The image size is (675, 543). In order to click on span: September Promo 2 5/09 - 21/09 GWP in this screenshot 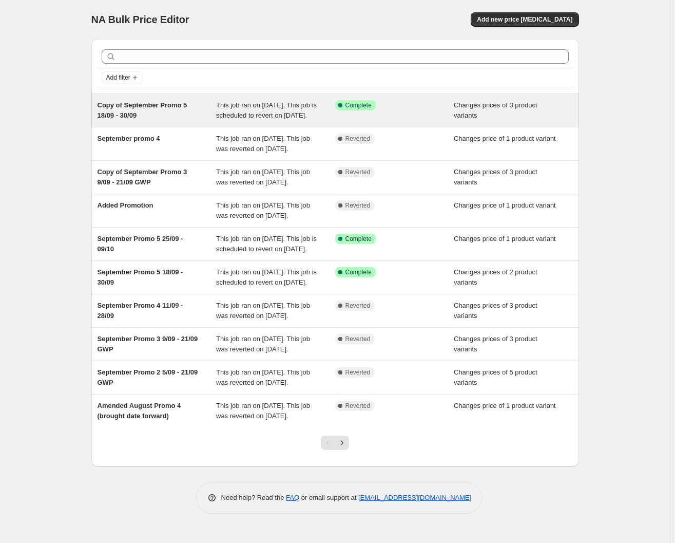, I will do `click(148, 377)`.